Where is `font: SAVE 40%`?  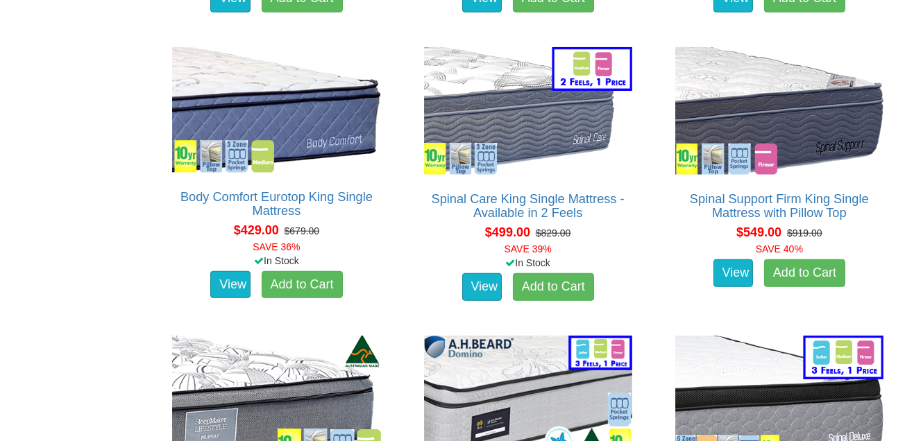
font: SAVE 40% is located at coordinates (779, 249).